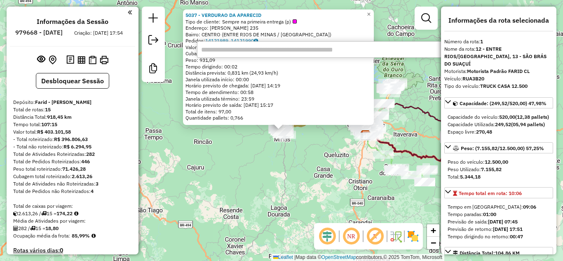  Describe the element at coordinates (278, 22) in the screenshot. I see `div: Tipo de cliente:` at that location.